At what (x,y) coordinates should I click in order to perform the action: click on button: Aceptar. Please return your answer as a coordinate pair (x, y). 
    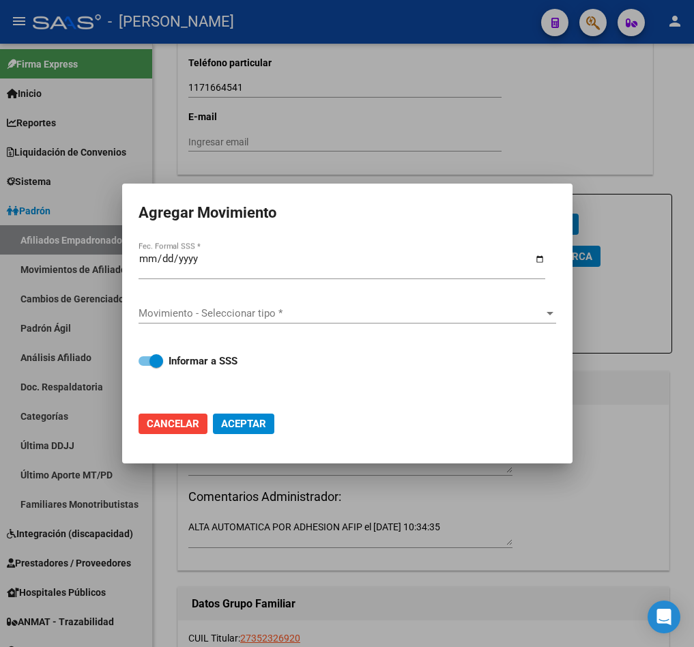
    Looking at the image, I should click on (244, 424).